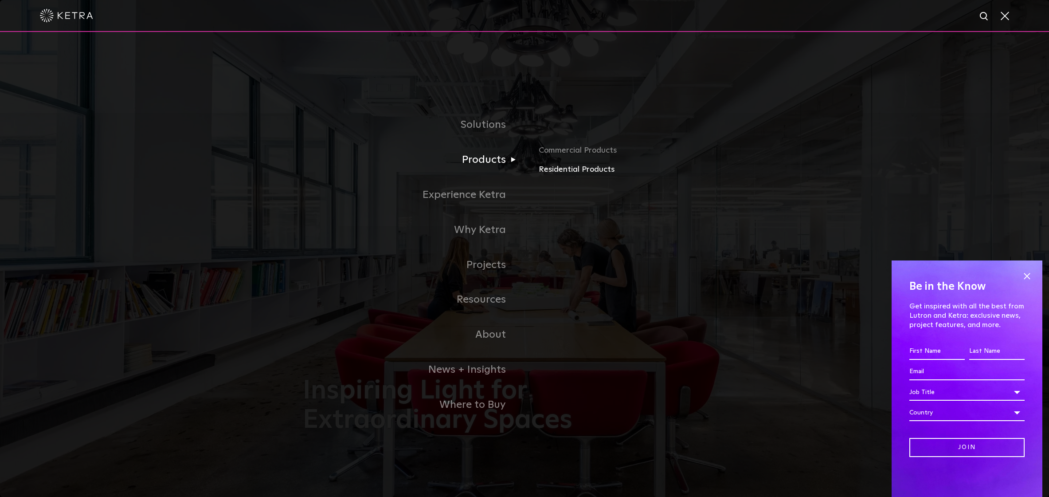 Image resolution: width=1049 pixels, height=497 pixels. What do you see at coordinates (984, 16) in the screenshot?
I see `img: search icon` at bounding box center [984, 16].